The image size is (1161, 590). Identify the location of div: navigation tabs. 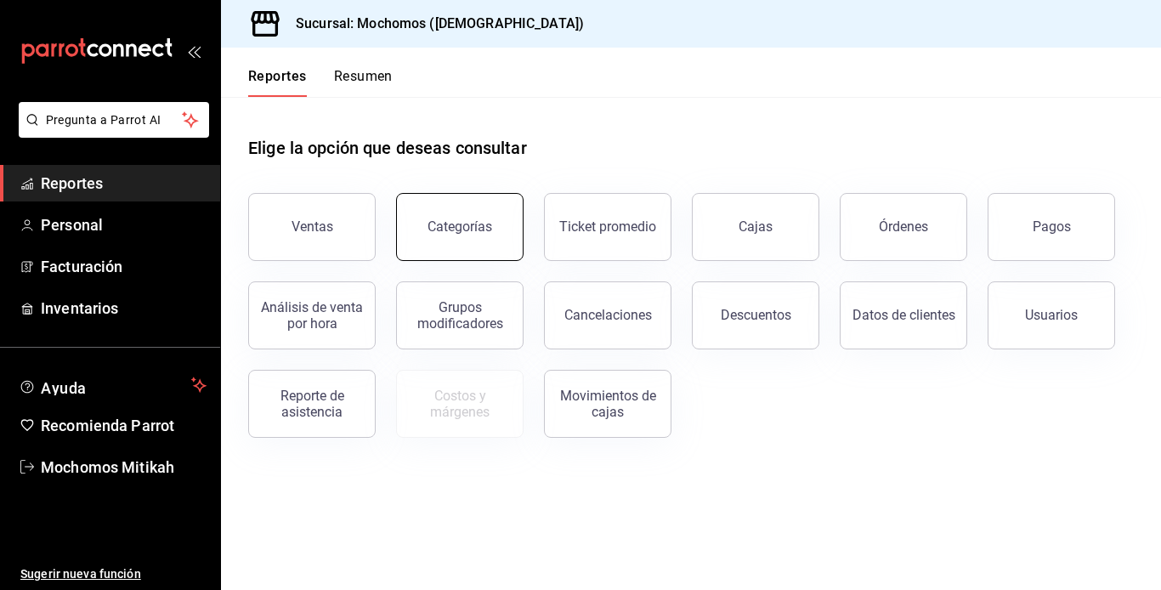
(320, 82).